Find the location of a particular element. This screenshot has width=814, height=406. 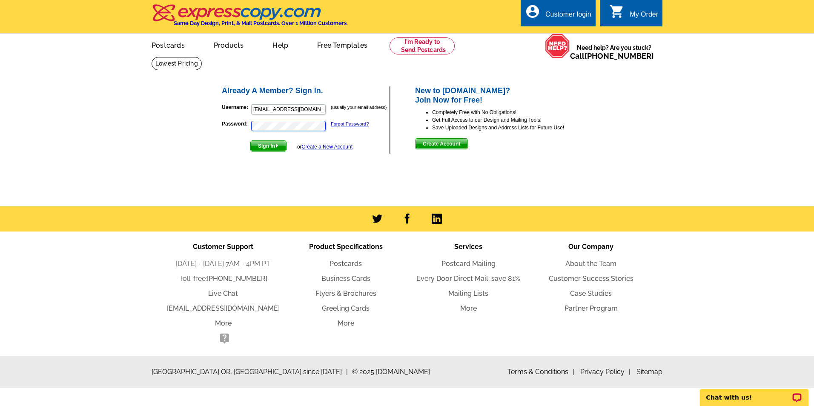

img: help is located at coordinates (557, 46).